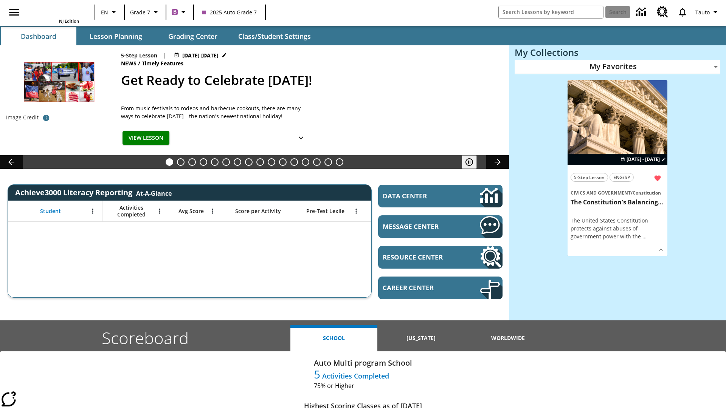 The height and width of the screenshot is (408, 726). Describe the element at coordinates (305, 162) in the screenshot. I see `button: Slide 13 Pre-release lesson` at that location.